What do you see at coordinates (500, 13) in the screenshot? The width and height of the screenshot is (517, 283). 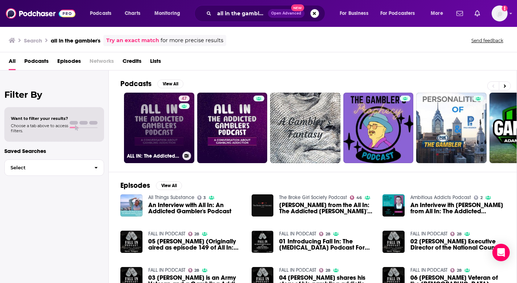 I see `span: Logged in as veronica.smith` at bounding box center [500, 13].